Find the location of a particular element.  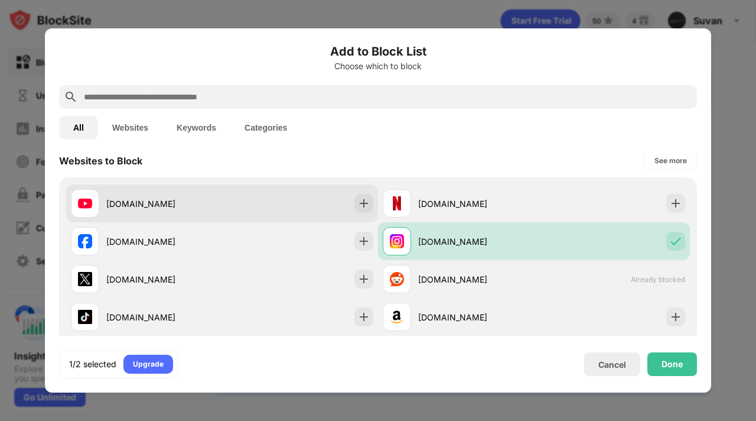

button: Keywords is located at coordinates (196, 128).